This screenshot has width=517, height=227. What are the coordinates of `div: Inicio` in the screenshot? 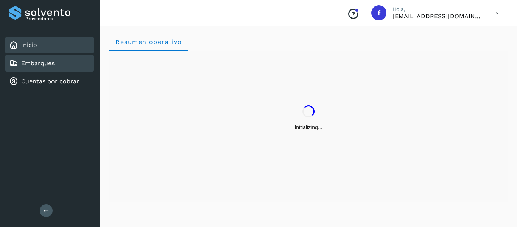 It's located at (50, 45).